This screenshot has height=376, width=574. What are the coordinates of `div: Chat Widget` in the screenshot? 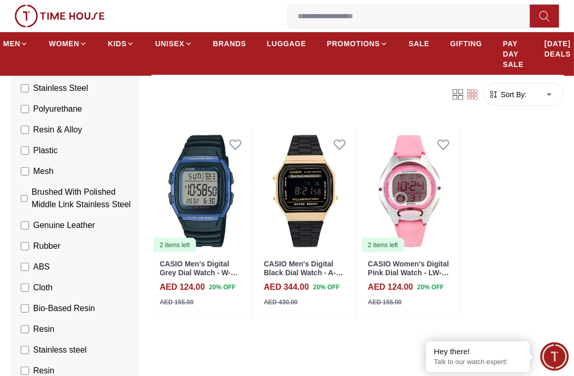 It's located at (555, 356).